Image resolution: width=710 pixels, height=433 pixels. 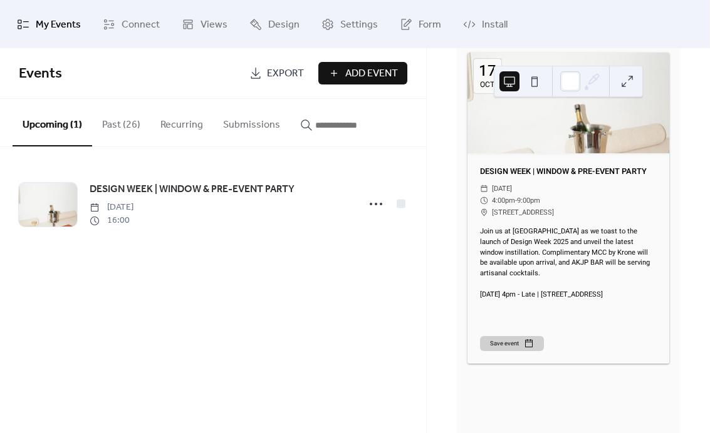 What do you see at coordinates (568, 172) in the screenshot?
I see `div: DESIGN WEEK | WINDOW & PRE-EVENT PARTY` at bounding box center [568, 172].